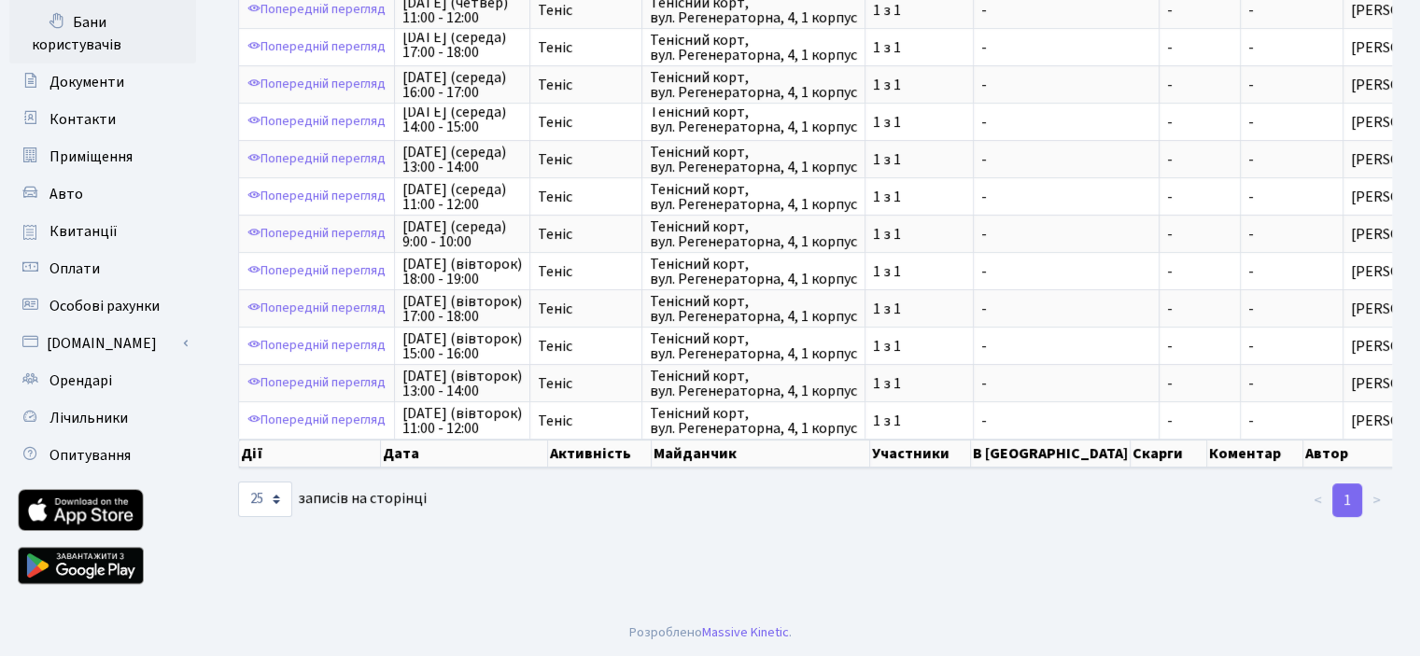  Describe the element at coordinates (66, 194) in the screenshot. I see `span: Авто` at that location.